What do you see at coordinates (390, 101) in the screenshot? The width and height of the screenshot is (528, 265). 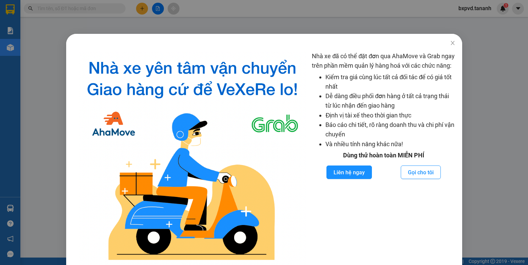 I see `li: Dễ dàng điều phối đơn hàng ở tất cả trạng thái từ lúc nhận đến giao hàng` at bounding box center [390, 101].